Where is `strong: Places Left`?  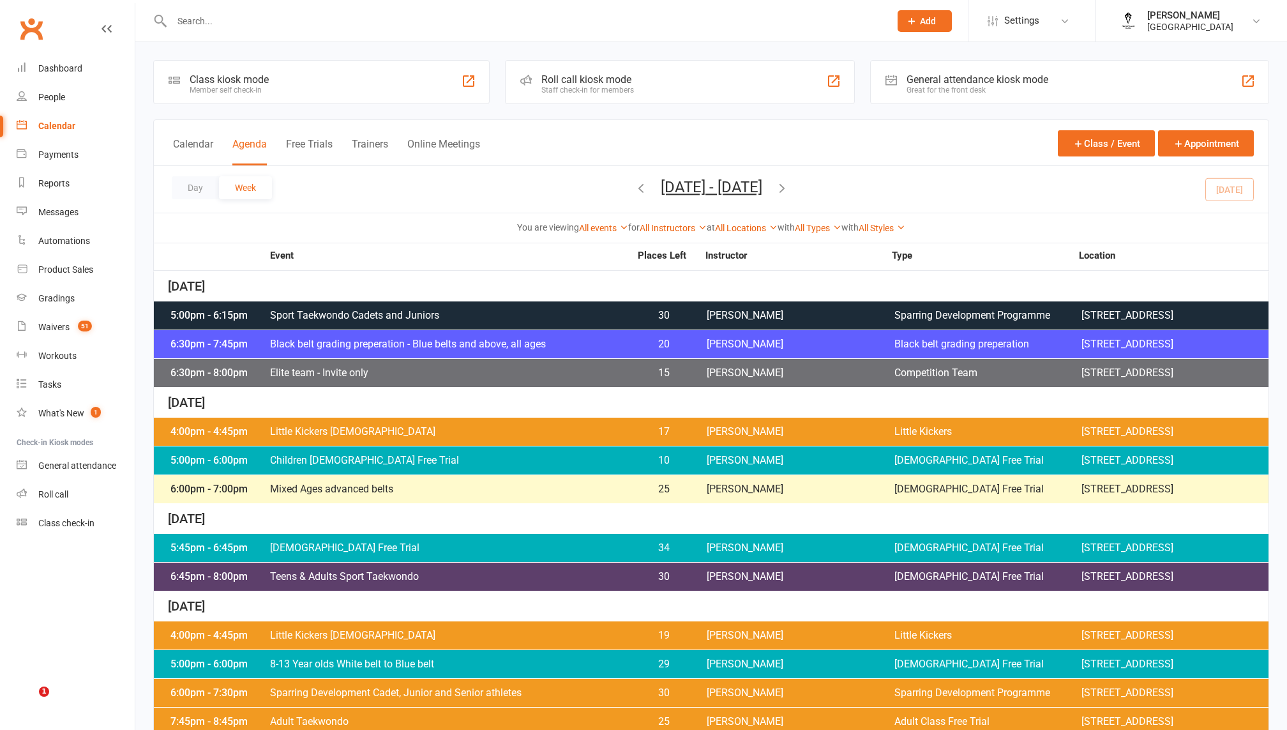
strong: Places Left is located at coordinates (662, 255).